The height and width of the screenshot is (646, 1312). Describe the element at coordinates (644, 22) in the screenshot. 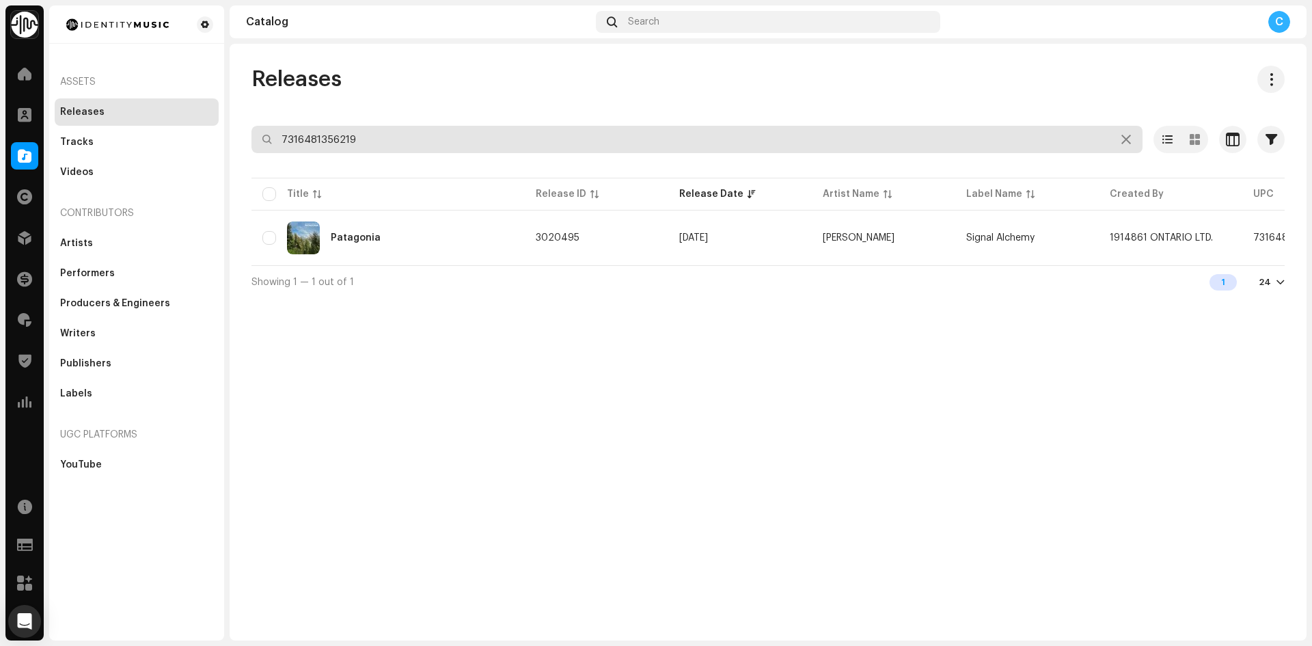

I see `span: Search` at that location.